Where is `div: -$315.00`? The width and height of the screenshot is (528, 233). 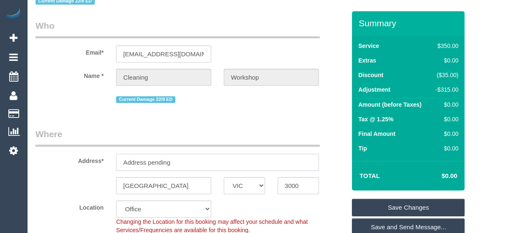
div: -$315.00 is located at coordinates (445, 90).